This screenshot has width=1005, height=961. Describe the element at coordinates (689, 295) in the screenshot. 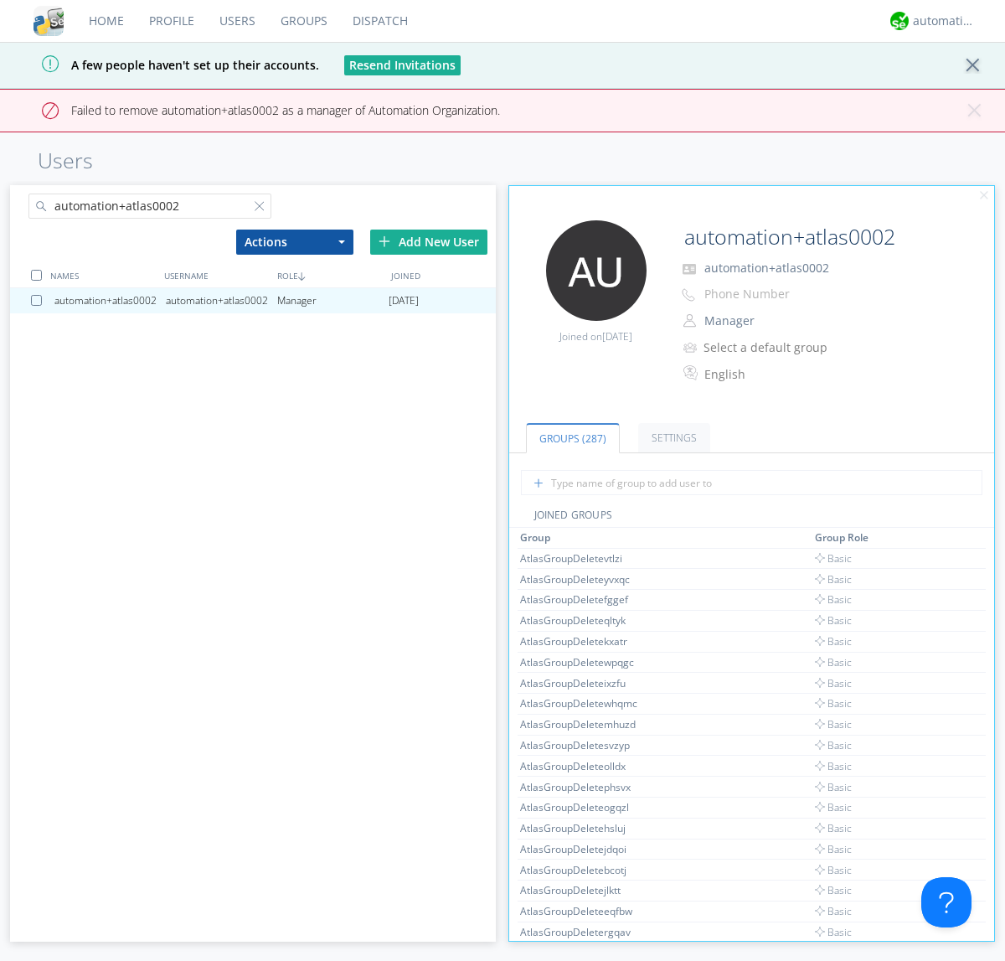

I see `img: phone-outline.svg` at that location.